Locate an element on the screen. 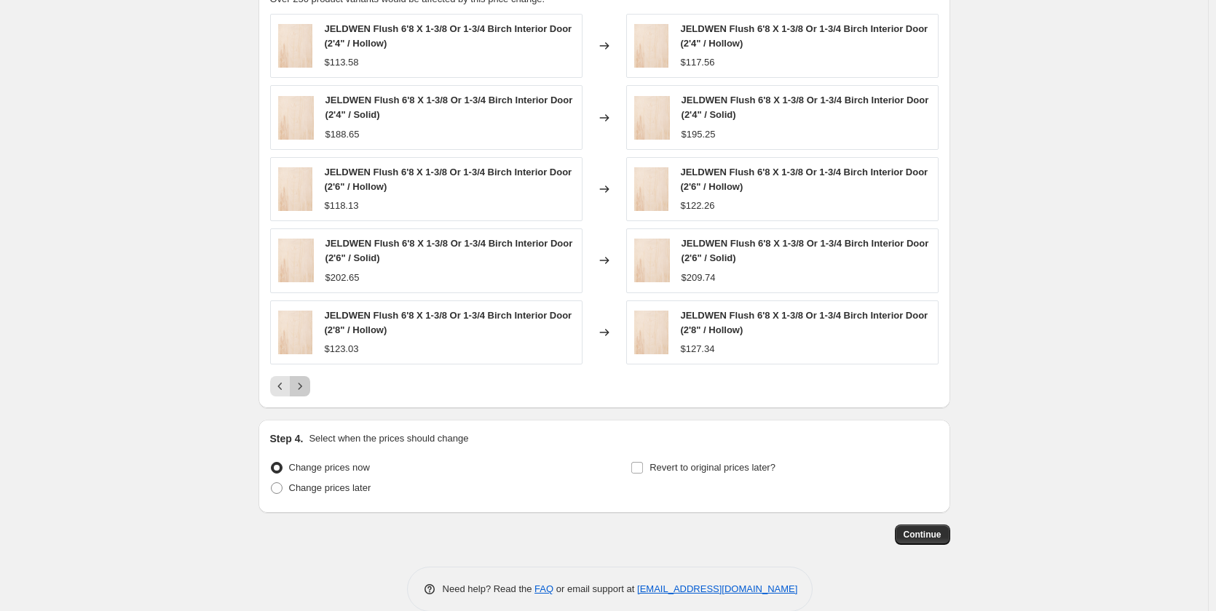  span: or email support at is located at coordinates (595, 589).